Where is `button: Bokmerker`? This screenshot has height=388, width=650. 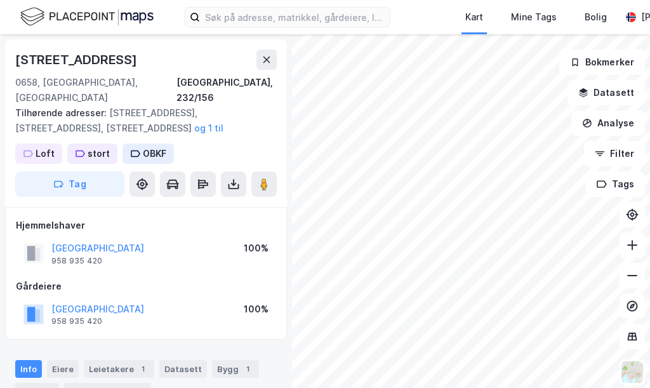
button: Bokmerker is located at coordinates (602, 62).